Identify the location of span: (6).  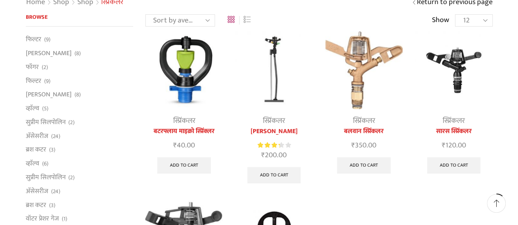
(45, 164).